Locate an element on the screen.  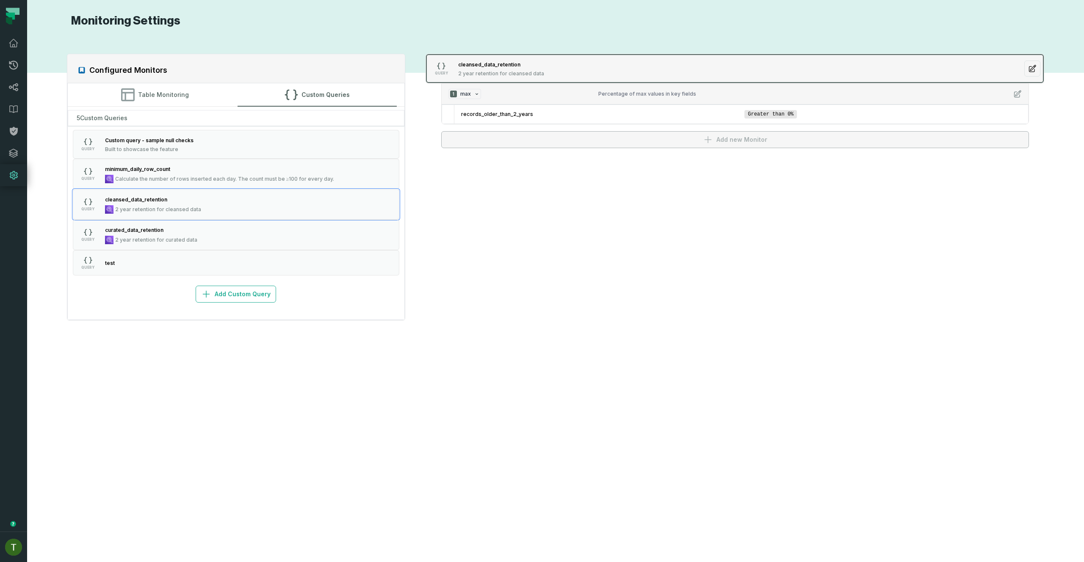
span: minimum_daily_row_count is located at coordinates (138, 169).